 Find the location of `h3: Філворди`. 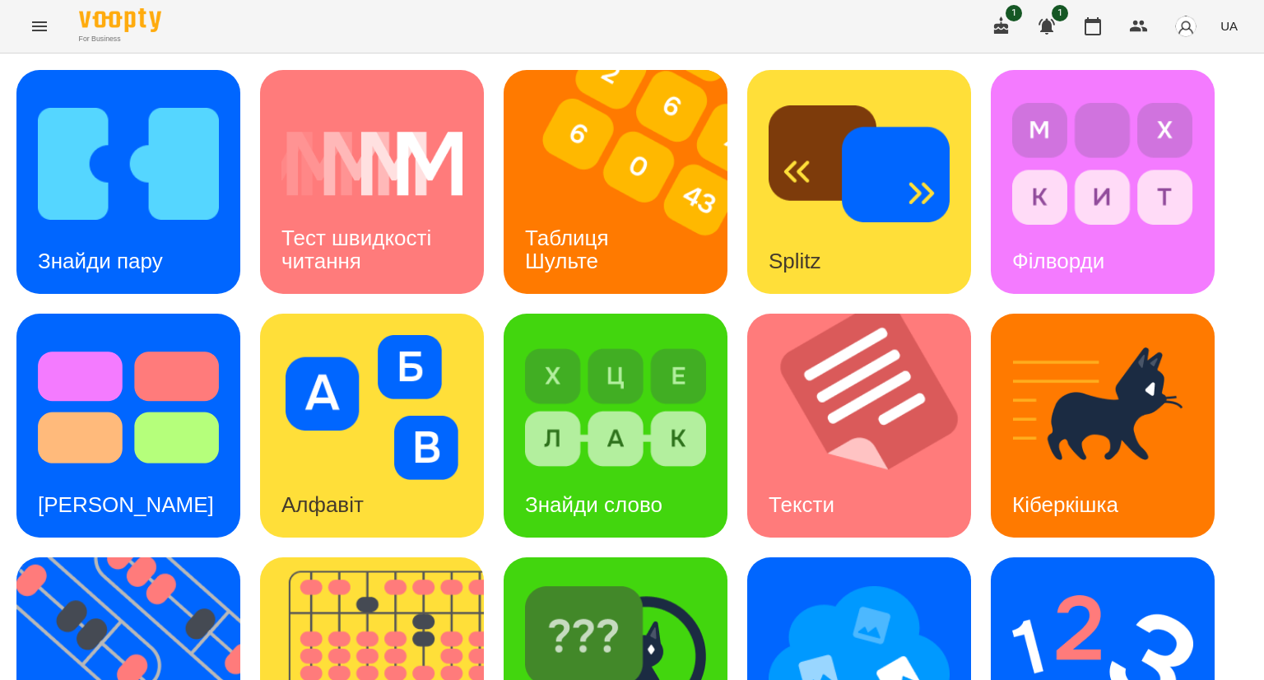

h3: Філворди is located at coordinates (1059, 261).